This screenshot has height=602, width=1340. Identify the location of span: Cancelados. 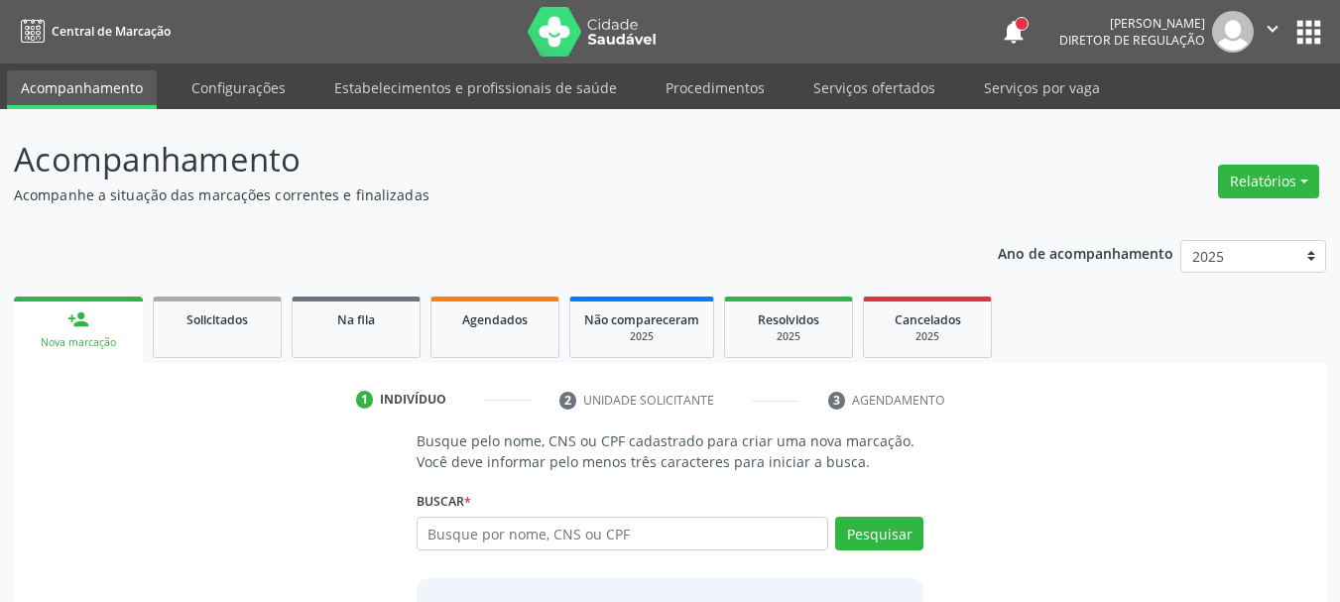
(927, 319).